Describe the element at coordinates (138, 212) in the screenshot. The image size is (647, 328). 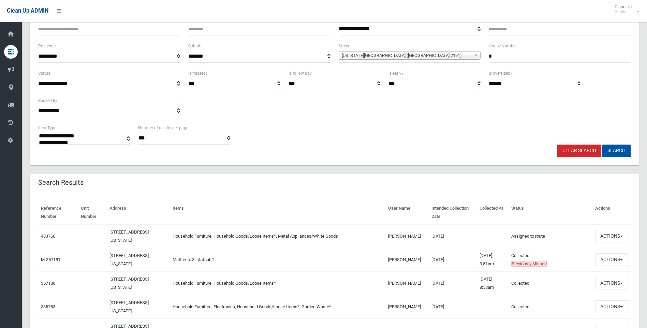
I see `th: Address` at that location.